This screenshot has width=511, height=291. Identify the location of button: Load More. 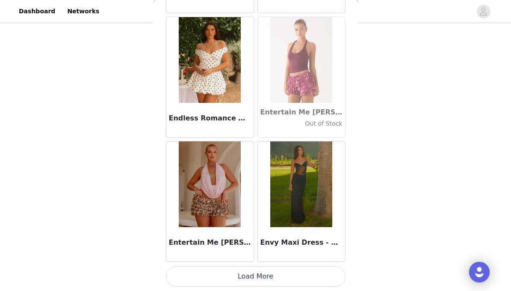
(256, 276).